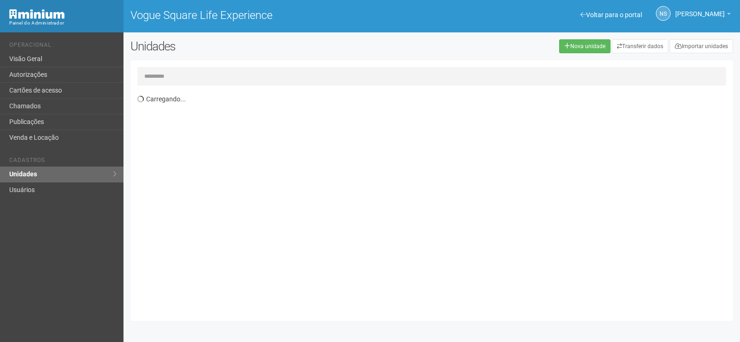 Image resolution: width=740 pixels, height=342 pixels. What do you see at coordinates (252, 46) in the screenshot?
I see `h2: Unidades` at bounding box center [252, 46].